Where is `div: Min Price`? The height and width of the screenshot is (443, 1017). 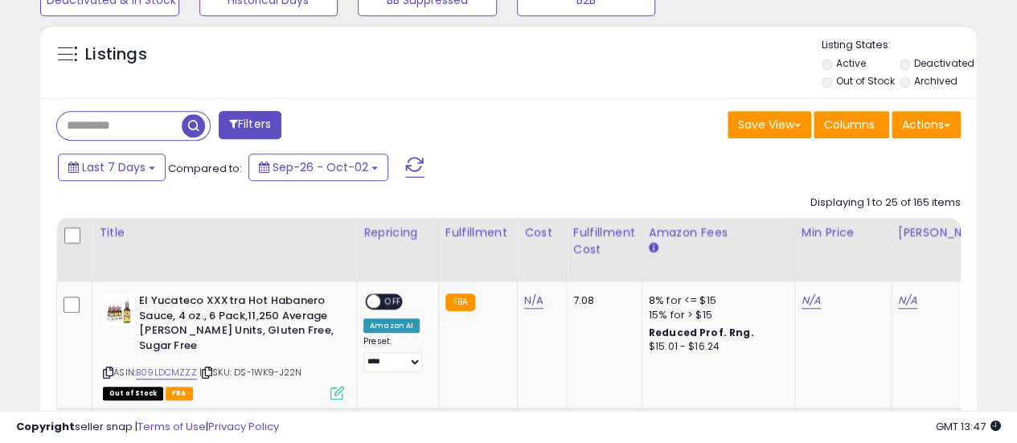
div: Min Price is located at coordinates (843, 232).